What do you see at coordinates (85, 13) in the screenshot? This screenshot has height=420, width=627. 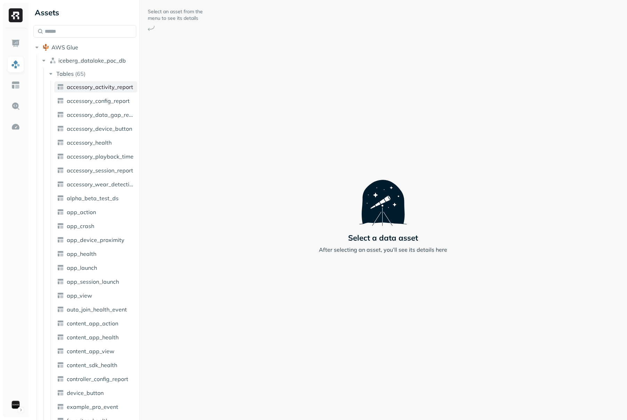 I see `div: Assets` at bounding box center [85, 13].